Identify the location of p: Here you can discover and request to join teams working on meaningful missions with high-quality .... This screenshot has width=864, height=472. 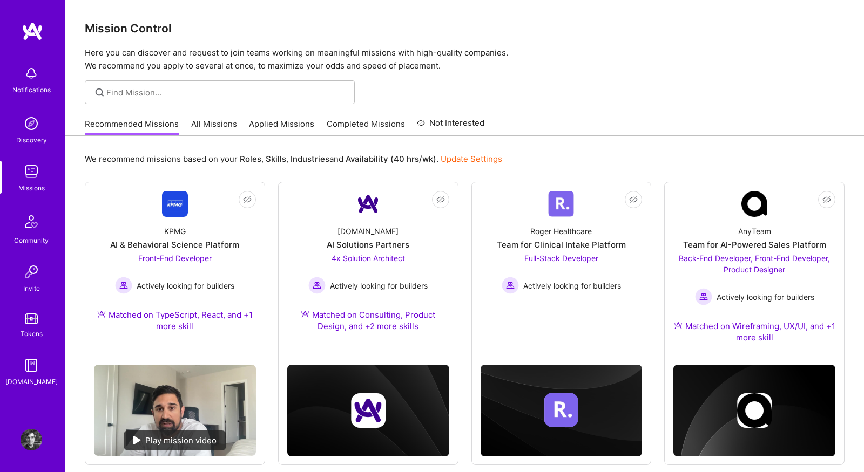
(464, 59).